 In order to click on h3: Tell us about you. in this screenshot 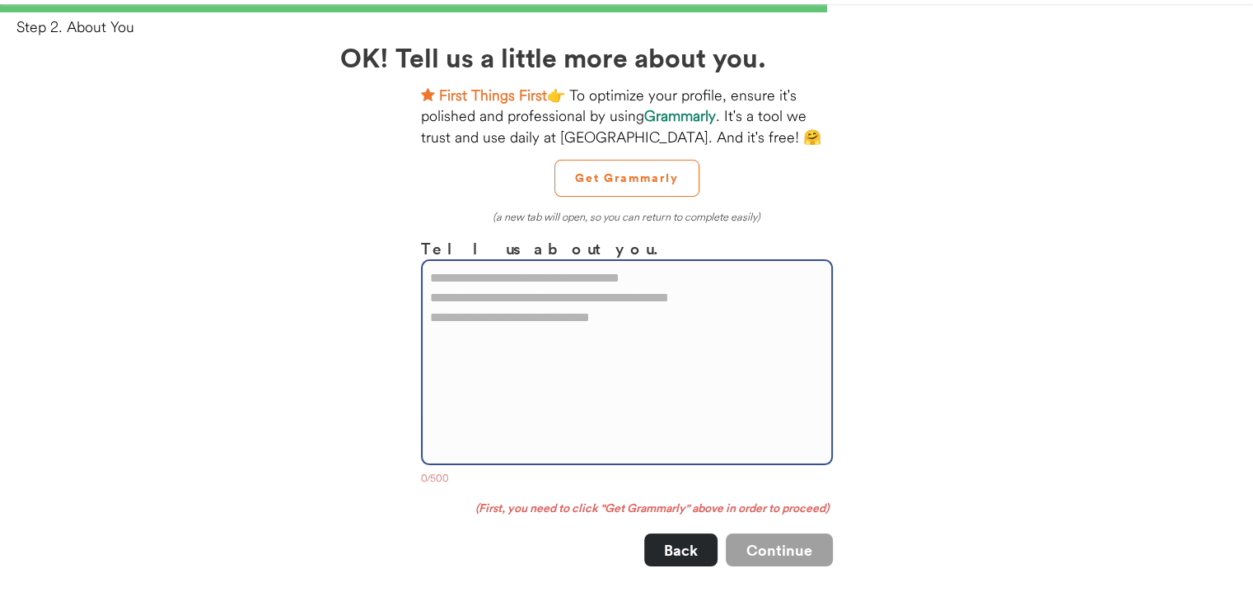, I will do `click(627, 248)`.